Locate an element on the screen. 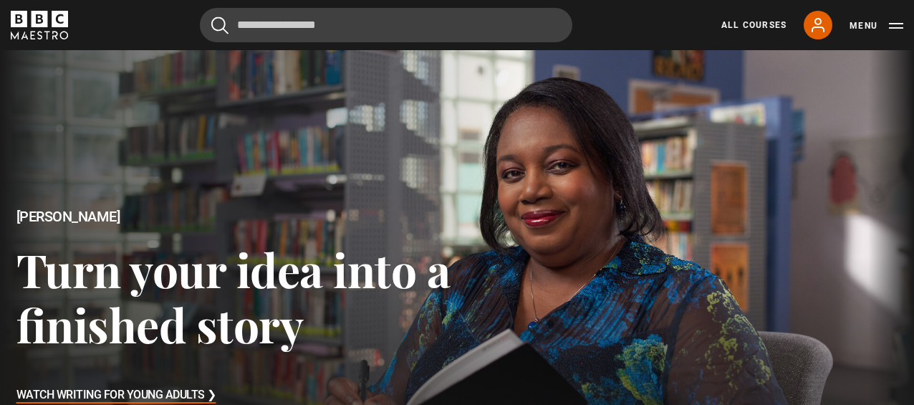 Image resolution: width=914 pixels, height=405 pixels. a: All Courses is located at coordinates (753, 25).